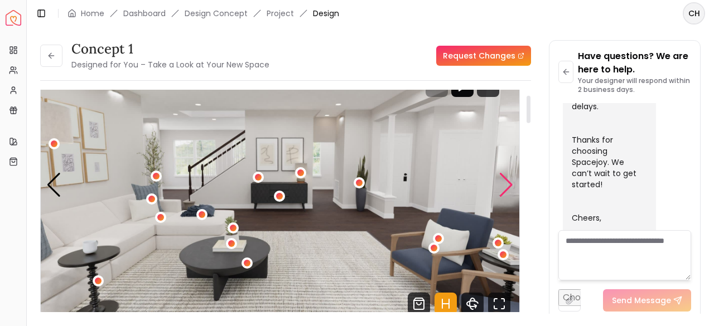 The image size is (714, 326). Describe the element at coordinates (93, 13) in the screenshot. I see `a: Home` at that location.